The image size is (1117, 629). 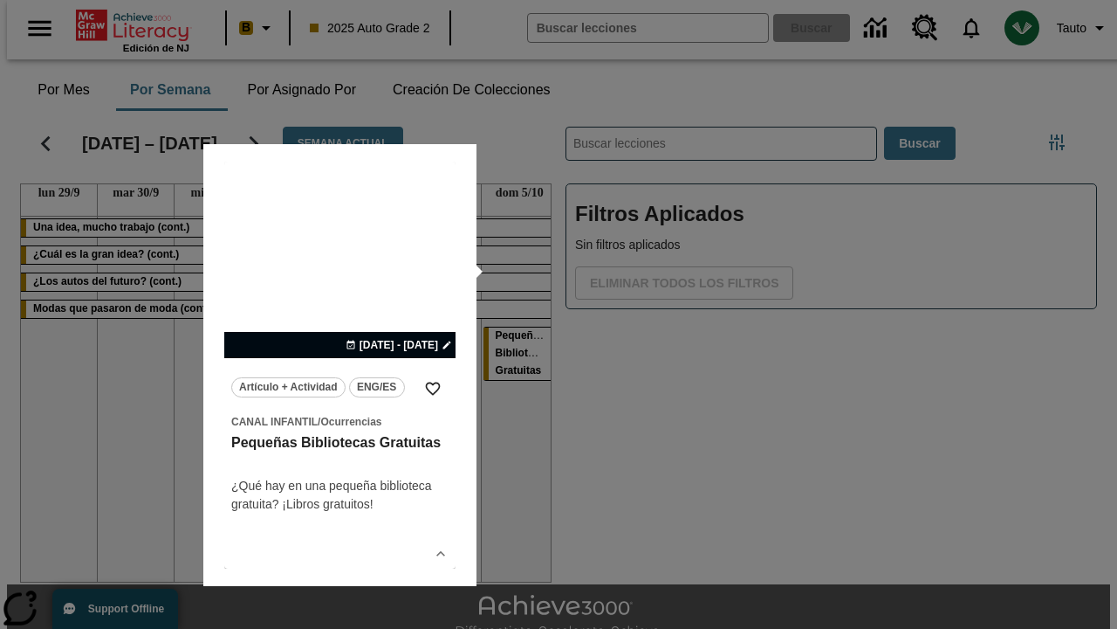 I want to click on span: Artículo + Actividad, so click(x=288, y=387).